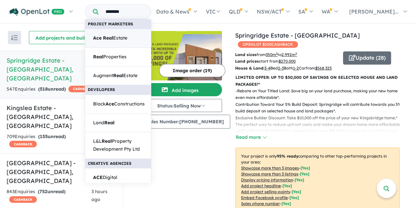 The height and width of the screenshot is (208, 416). I want to click on b: Land sizes, so click(246, 54).